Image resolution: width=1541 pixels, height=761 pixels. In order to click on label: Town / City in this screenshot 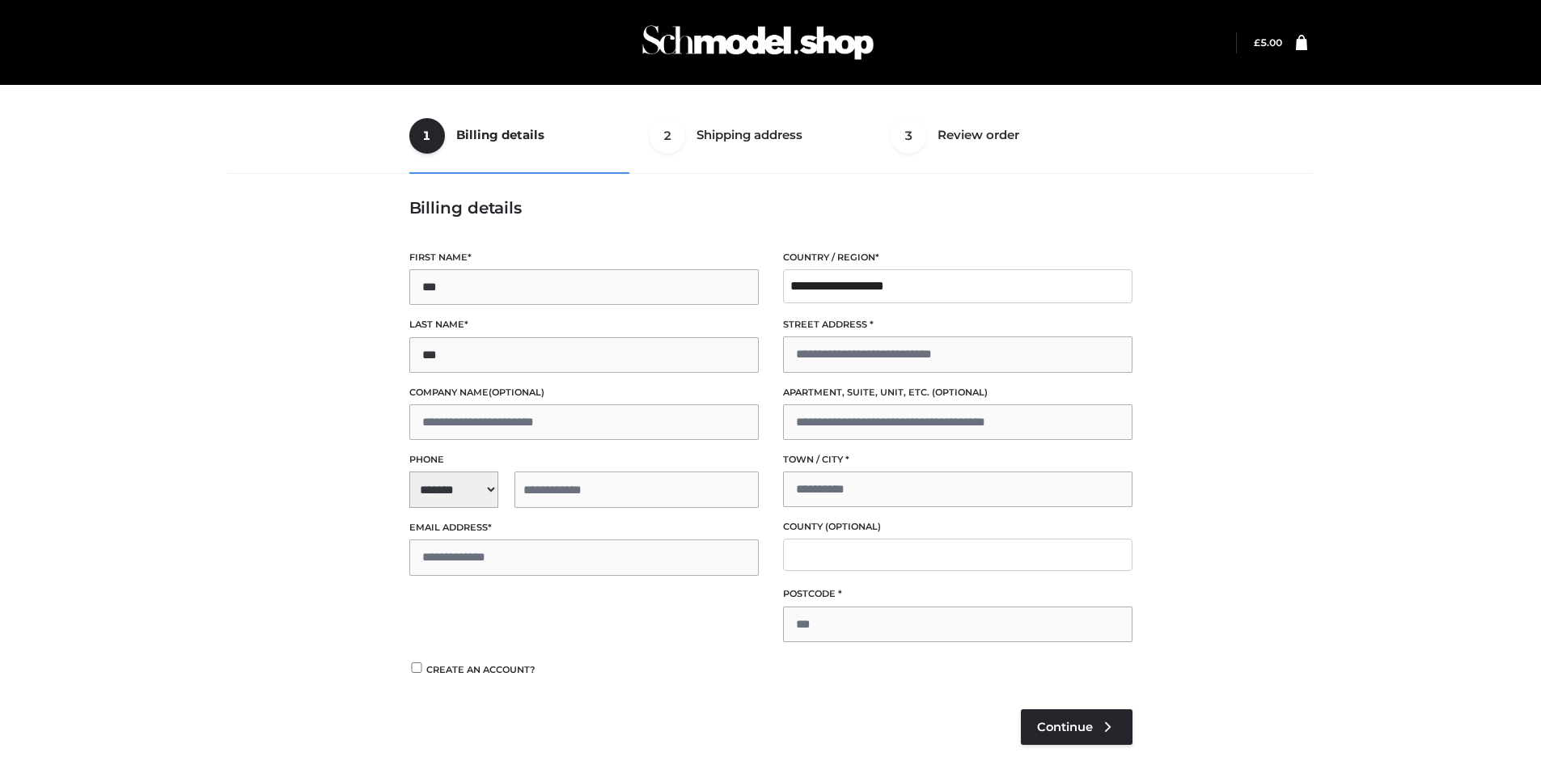, I will do `click(958, 459)`.